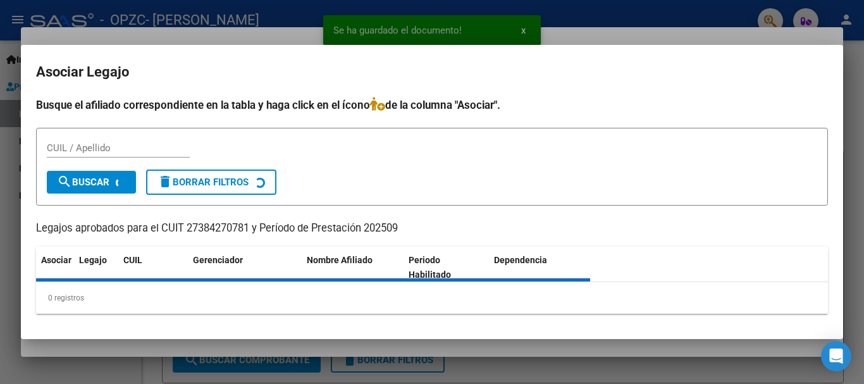 Image resolution: width=864 pixels, height=384 pixels. I want to click on mat-icon: search, so click(64, 181).